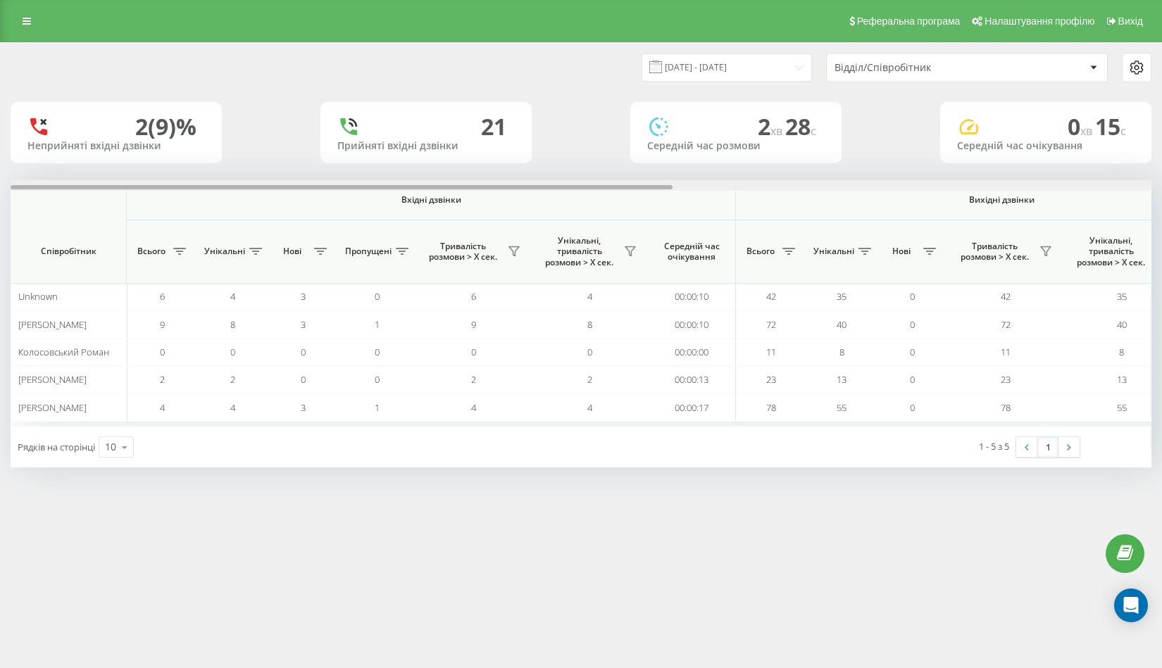  I want to click on span: Реферальна програма, so click(908, 21).